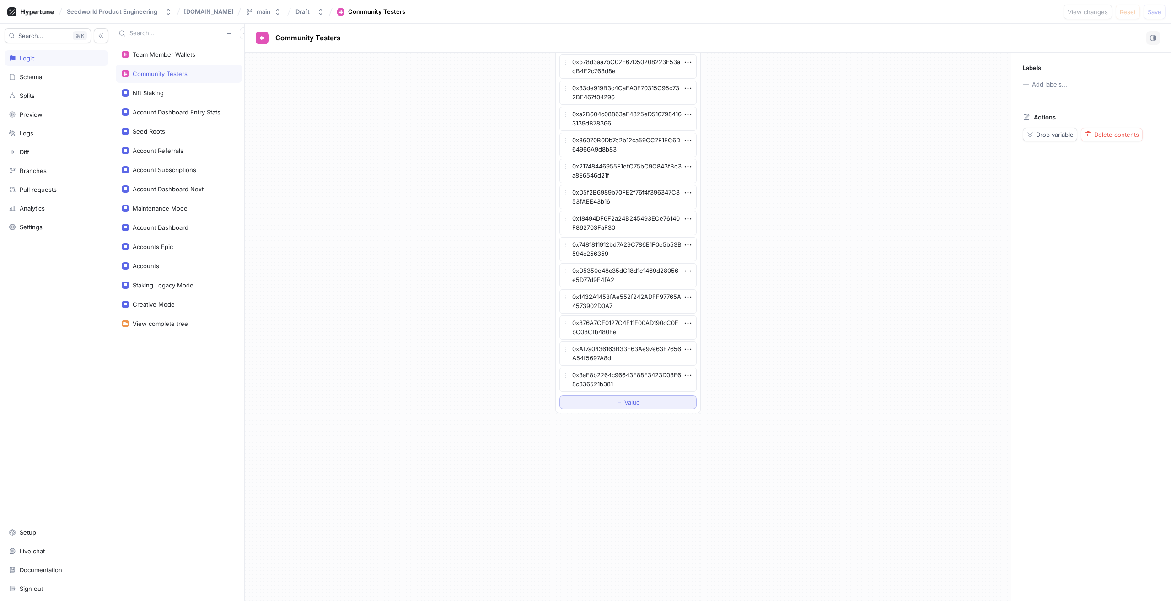  Describe the element at coordinates (148, 93) in the screenshot. I see `div: Nft Staking` at that location.